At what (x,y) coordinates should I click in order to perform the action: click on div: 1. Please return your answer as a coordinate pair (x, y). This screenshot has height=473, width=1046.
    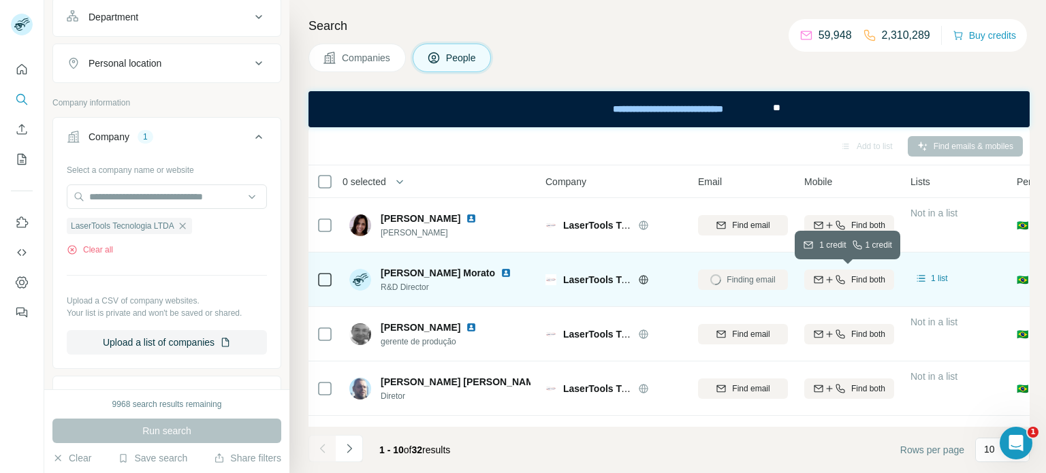
    Looking at the image, I should click on (145, 137).